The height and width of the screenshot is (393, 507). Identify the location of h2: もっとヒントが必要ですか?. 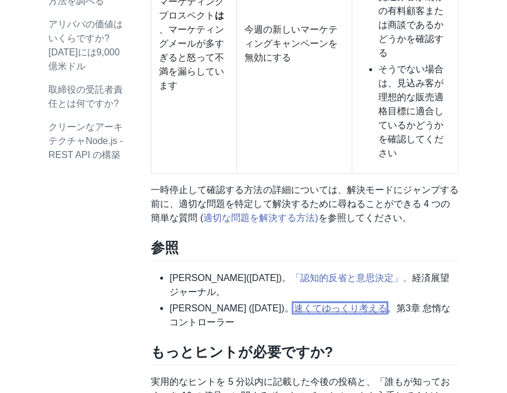
(305, 353).